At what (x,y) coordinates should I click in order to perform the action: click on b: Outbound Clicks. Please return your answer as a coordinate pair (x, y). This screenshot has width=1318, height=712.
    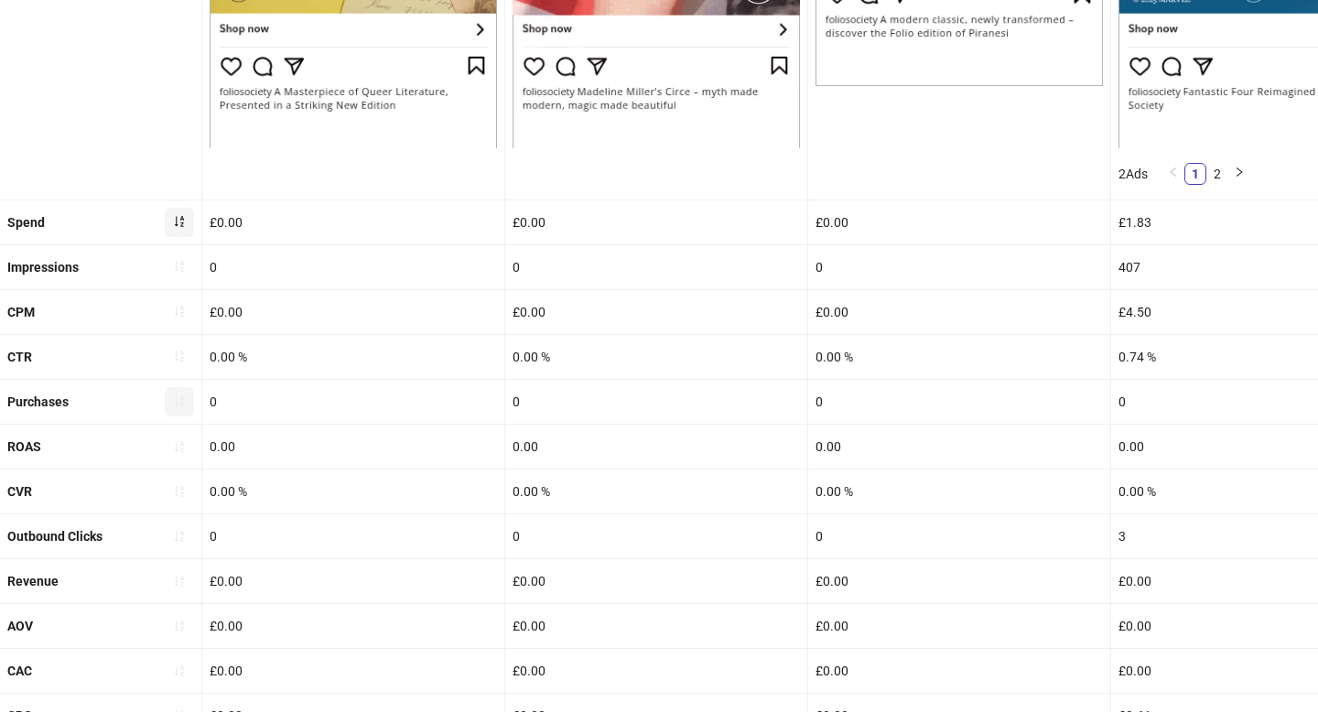
    Looking at the image, I should click on (55, 536).